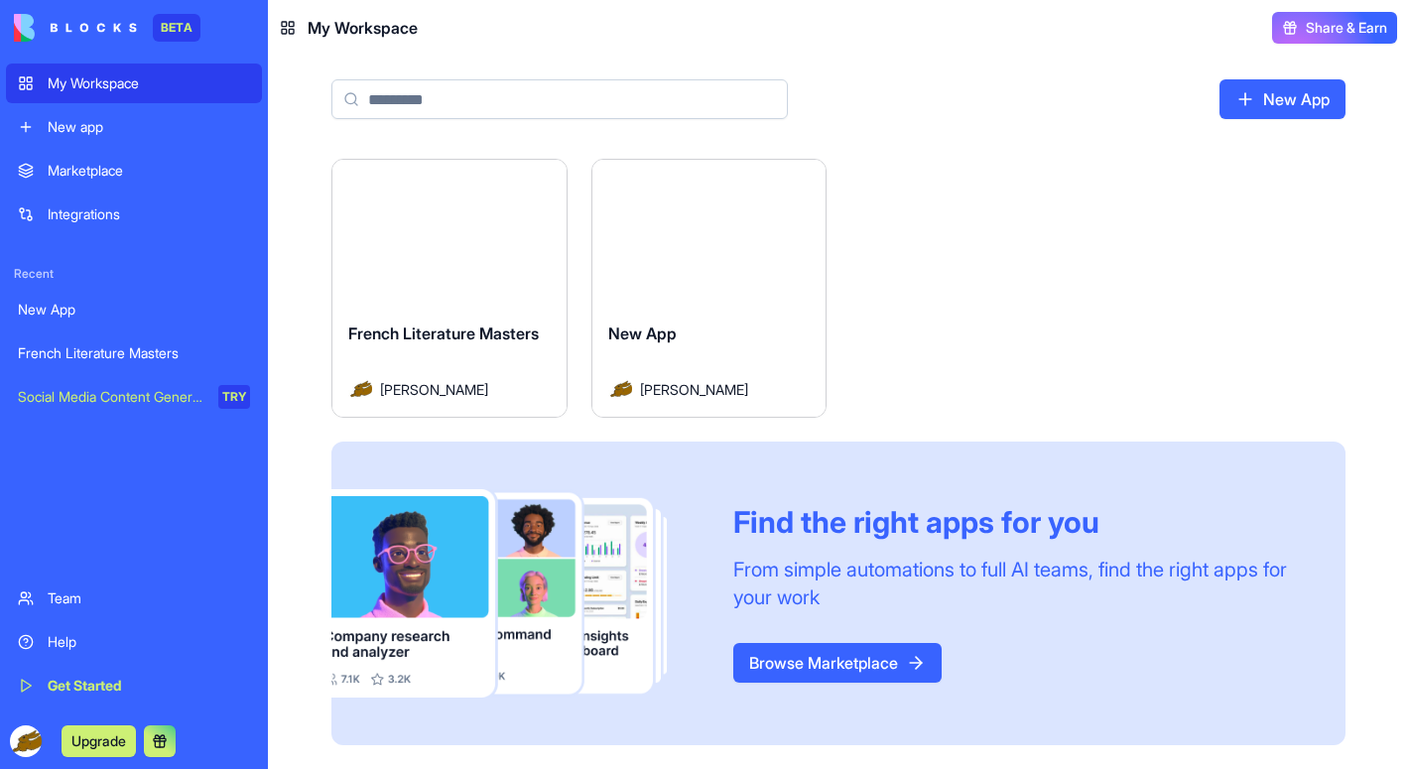 This screenshot has width=1409, height=769. Describe the element at coordinates (149, 171) in the screenshot. I see `div: Marketplace` at that location.